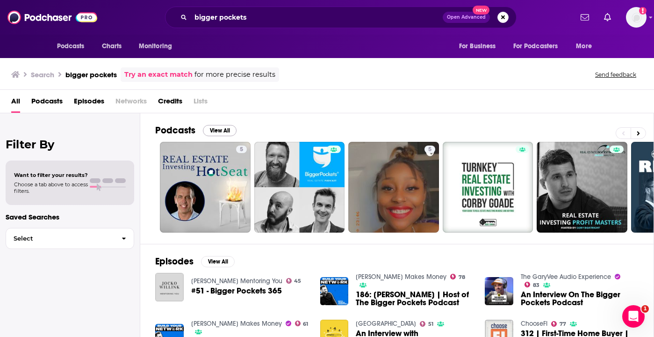 This screenshot has height=337, width=654. I want to click on a: All, so click(15, 103).